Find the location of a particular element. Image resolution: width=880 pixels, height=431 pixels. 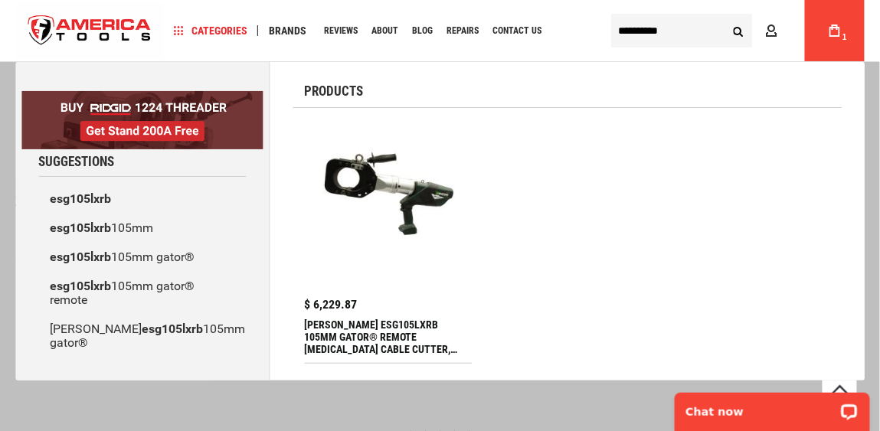

a: esg105lxrb105mm gator® is located at coordinates (142, 257).